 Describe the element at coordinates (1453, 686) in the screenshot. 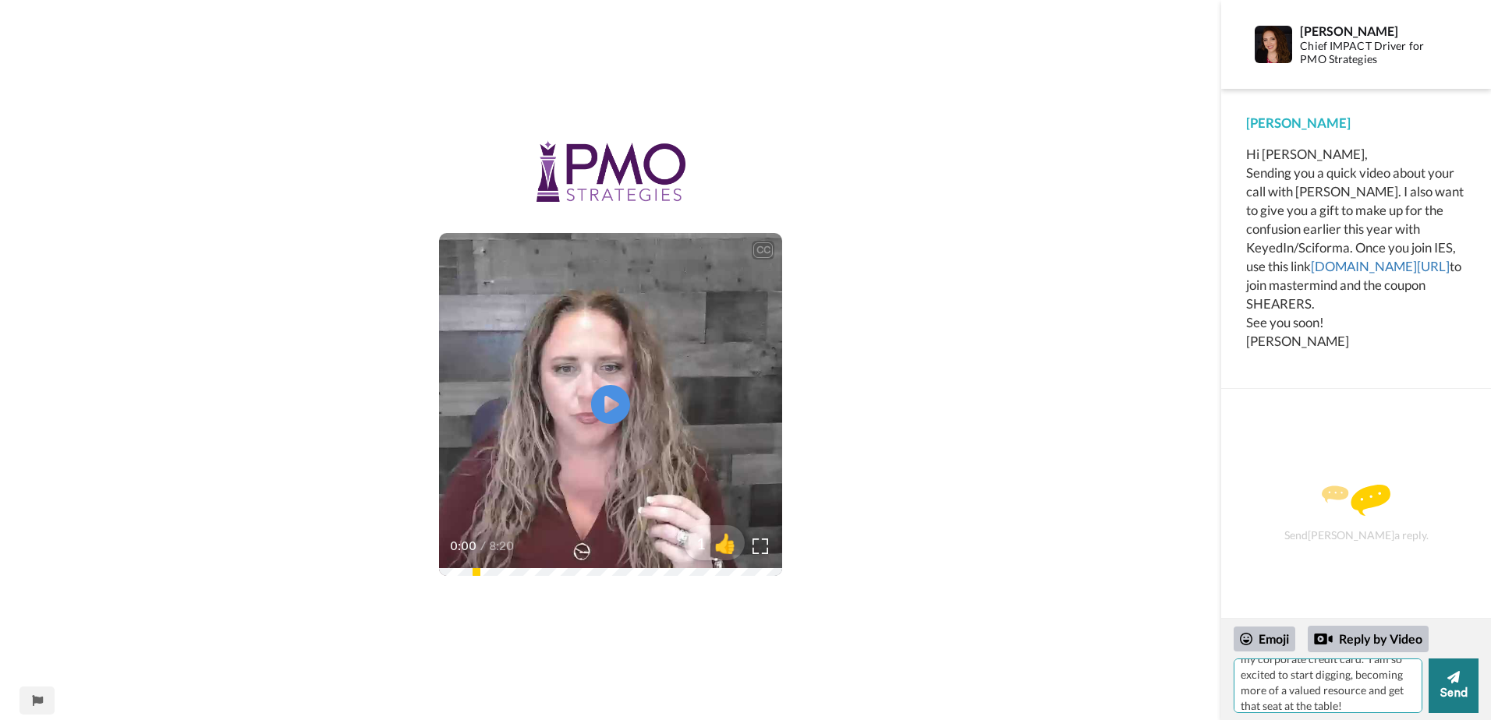

I see `button: Send` at that location.